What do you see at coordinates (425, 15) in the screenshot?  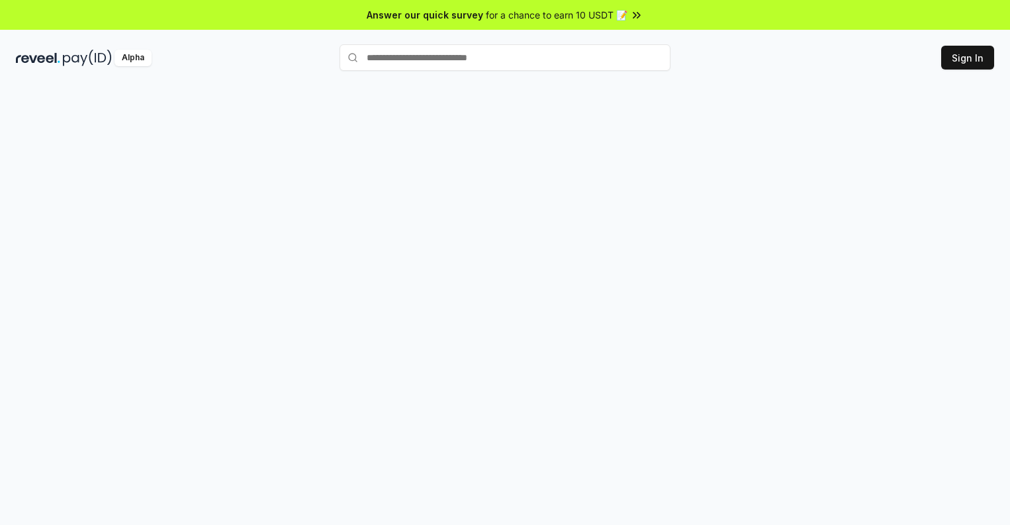 I see `span: Answer our quick survey` at bounding box center [425, 15].